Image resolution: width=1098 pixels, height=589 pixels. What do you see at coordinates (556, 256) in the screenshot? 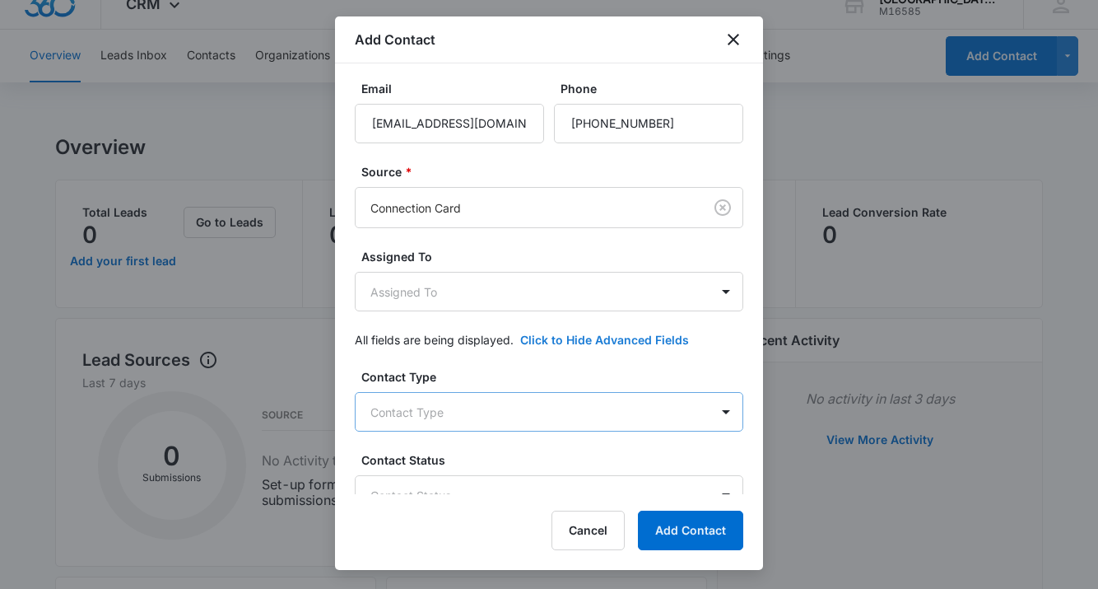
I see `label: Assigned To` at bounding box center [556, 256].